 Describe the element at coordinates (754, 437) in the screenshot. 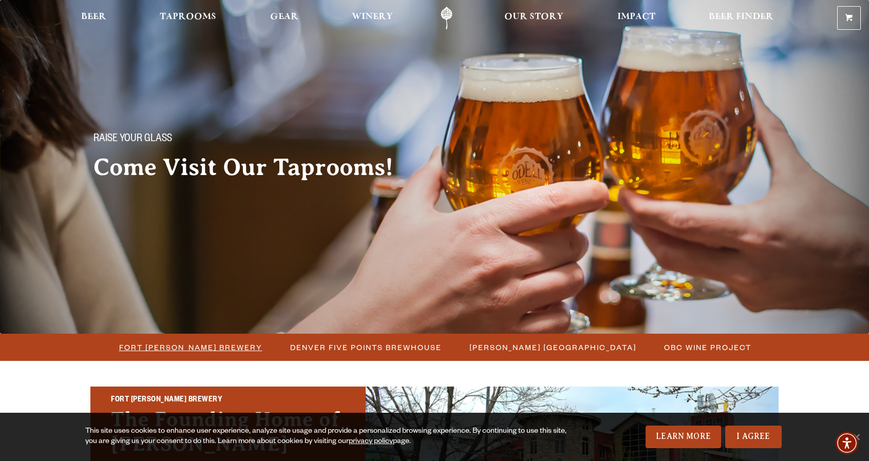

I see `a: I Agree` at that location.